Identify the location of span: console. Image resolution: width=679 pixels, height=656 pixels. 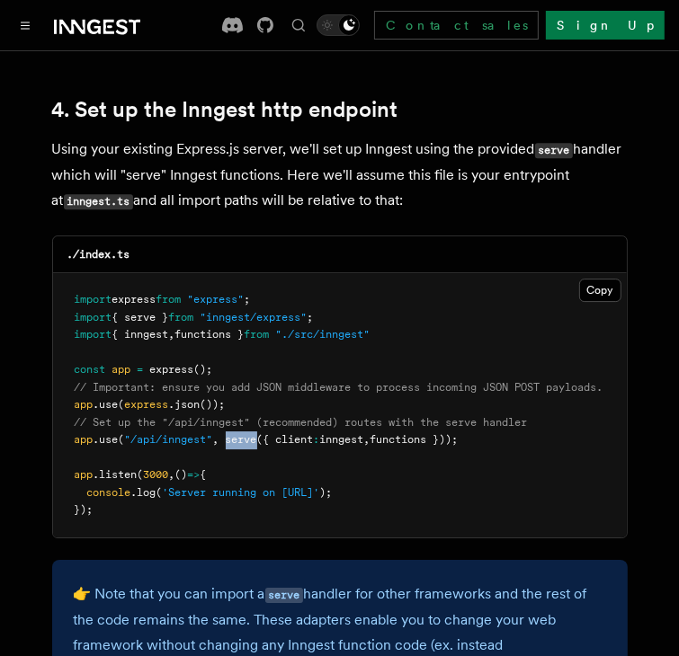
(109, 493).